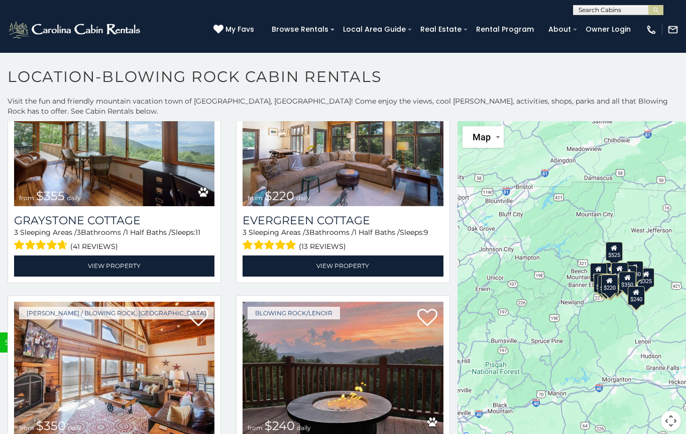 Image resolution: width=686 pixels, height=434 pixels. What do you see at coordinates (607, 284) in the screenshot?
I see `div: $355` at bounding box center [607, 284].